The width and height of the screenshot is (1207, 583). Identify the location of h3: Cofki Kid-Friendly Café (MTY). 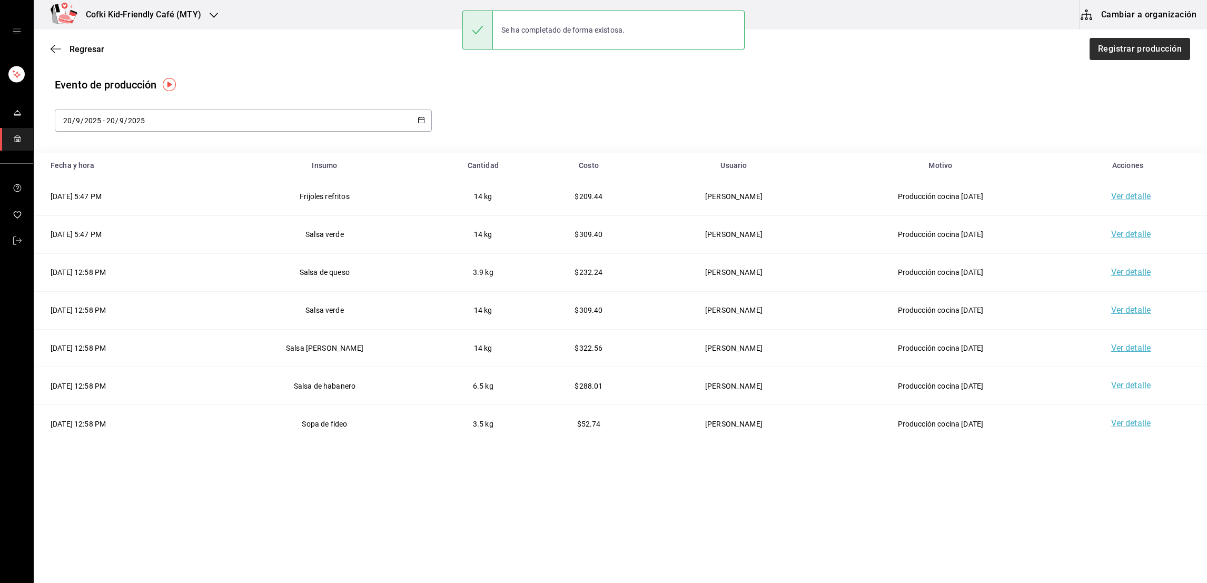
(139, 15).